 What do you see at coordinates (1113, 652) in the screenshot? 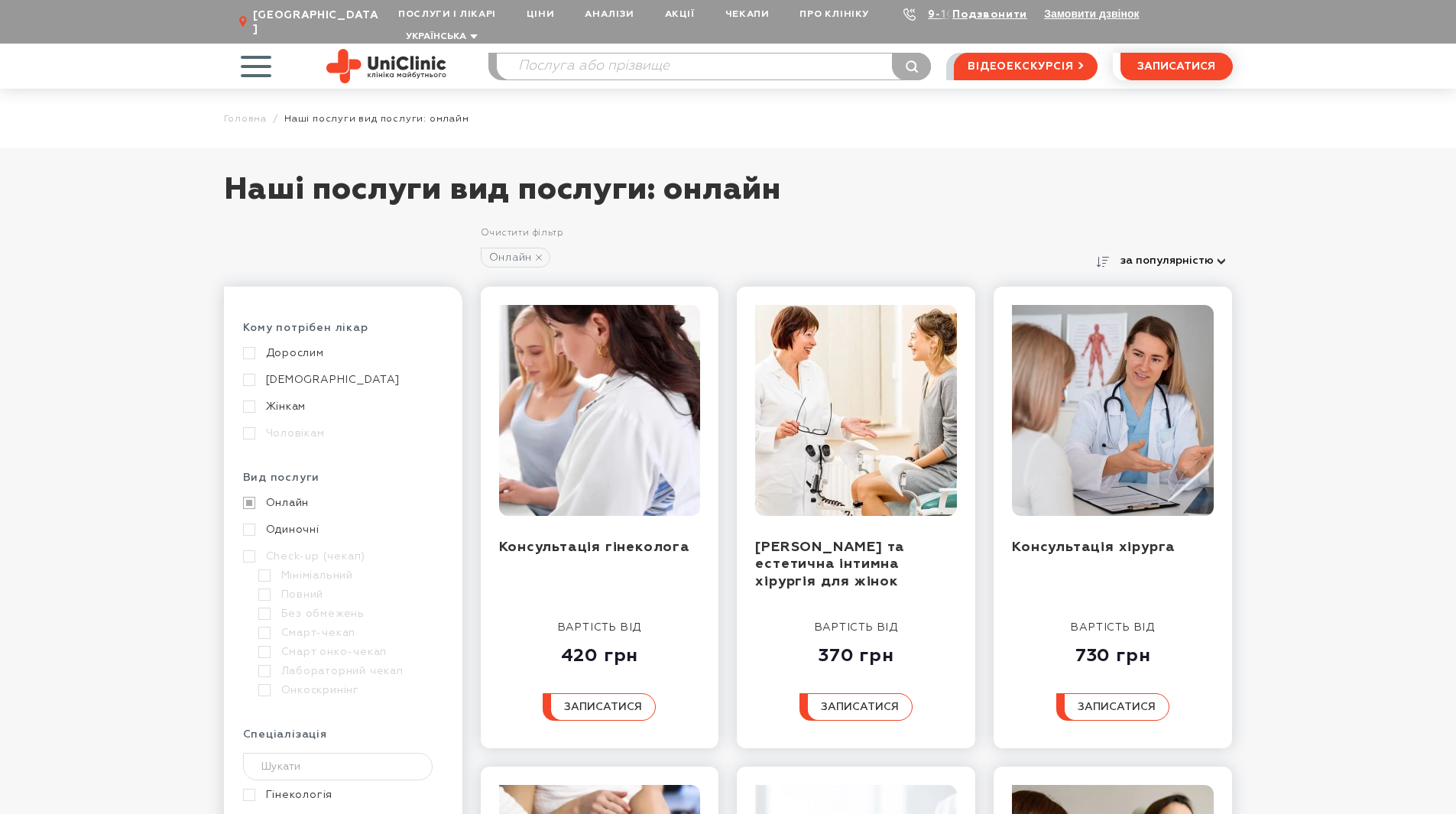
I see `div: 730 грн` at bounding box center [1113, 652].